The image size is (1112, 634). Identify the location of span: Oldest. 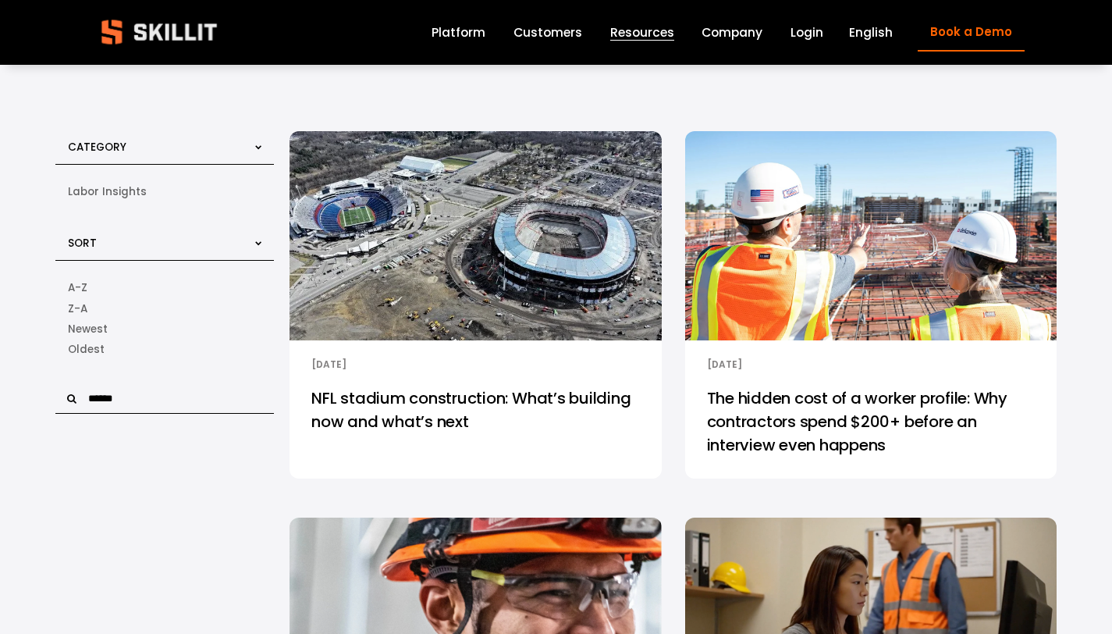
(86, 350).